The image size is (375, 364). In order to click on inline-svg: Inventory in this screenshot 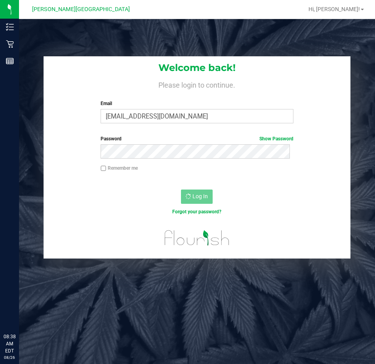, I will do `click(10, 27)`.